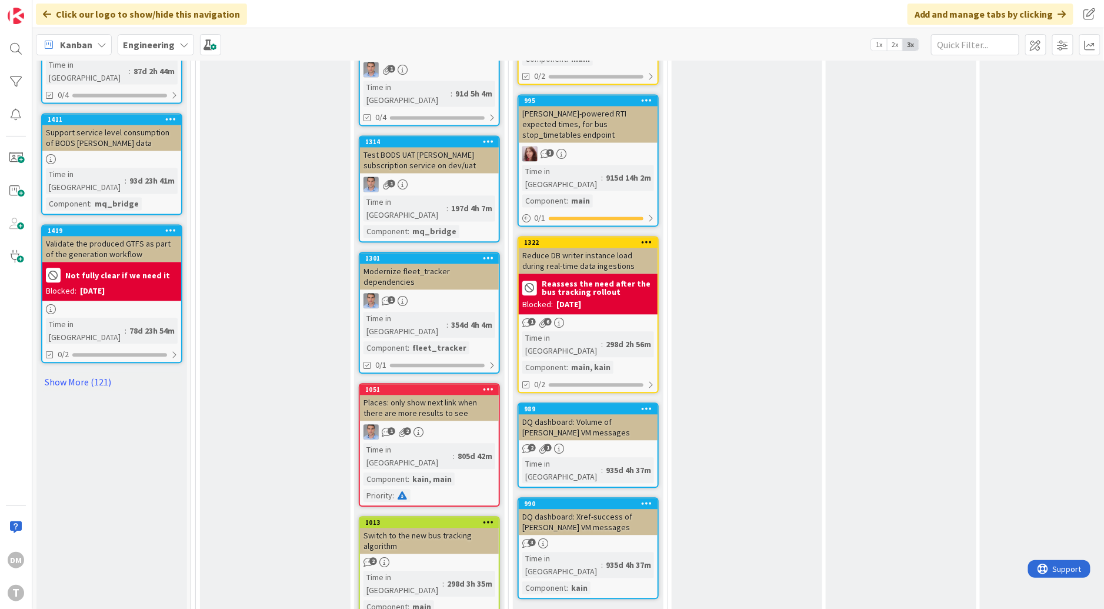  I want to click on div: 989, so click(591, 409).